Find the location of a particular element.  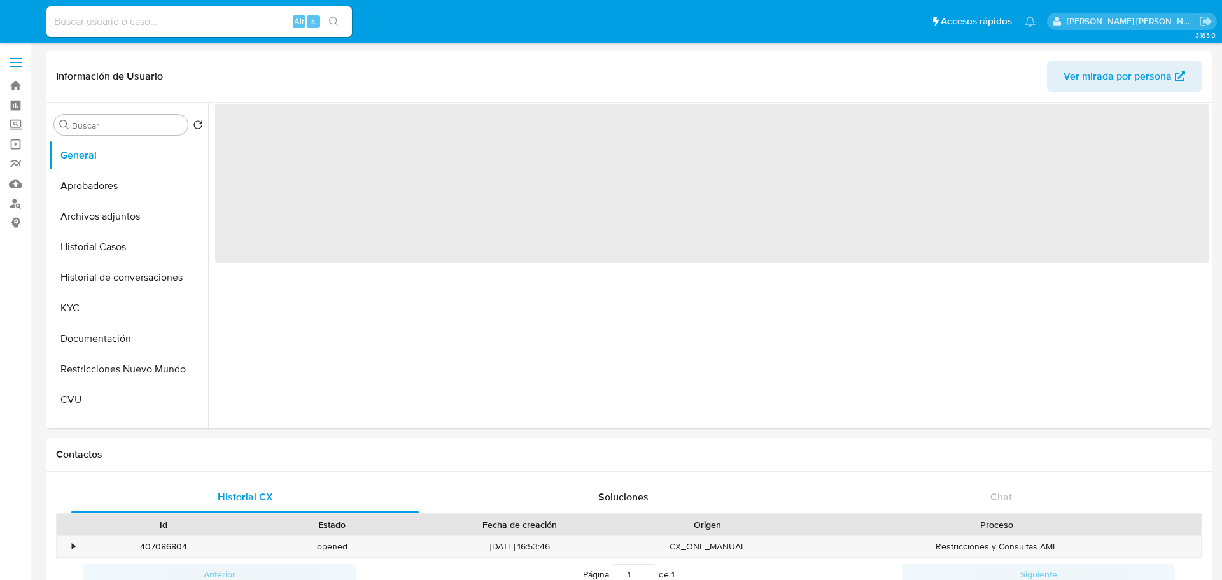

button: search-icon is located at coordinates (333, 22).